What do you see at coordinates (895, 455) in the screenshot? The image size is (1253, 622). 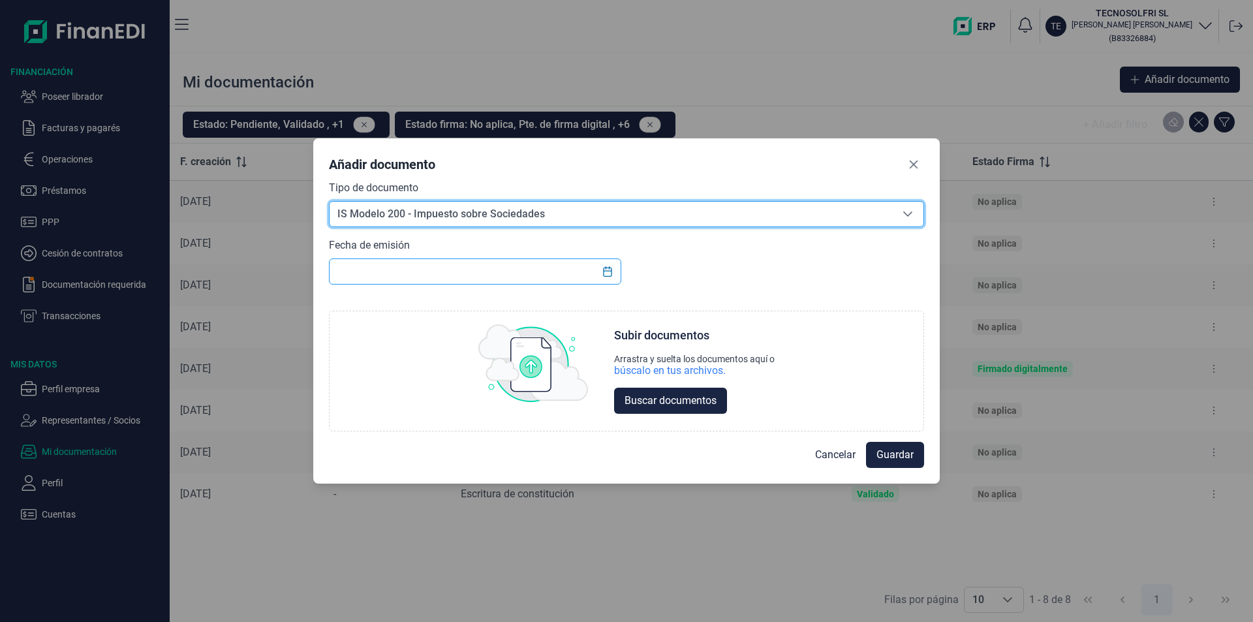 I see `button: Guardar` at bounding box center [895, 455].